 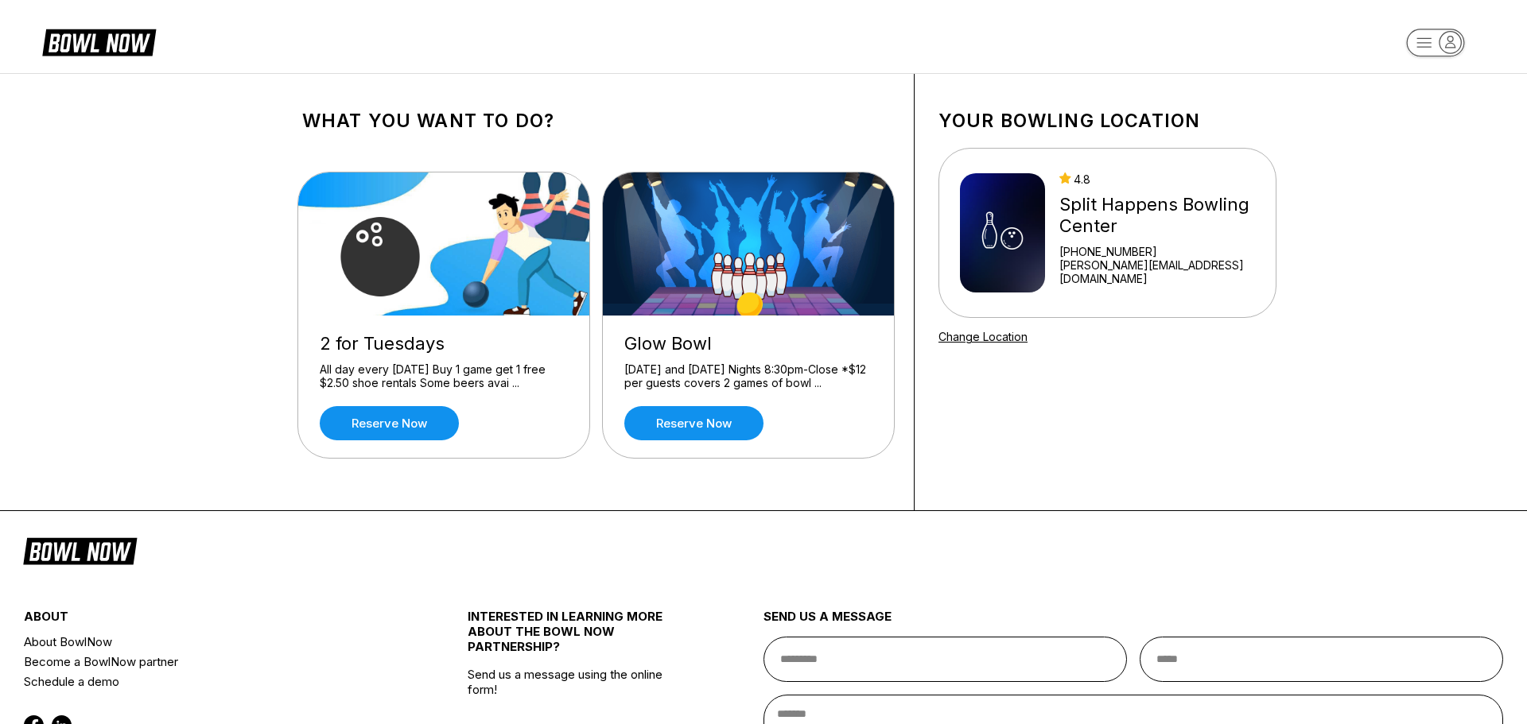 I want to click on a: Schedule a demo, so click(x=208, y=681).